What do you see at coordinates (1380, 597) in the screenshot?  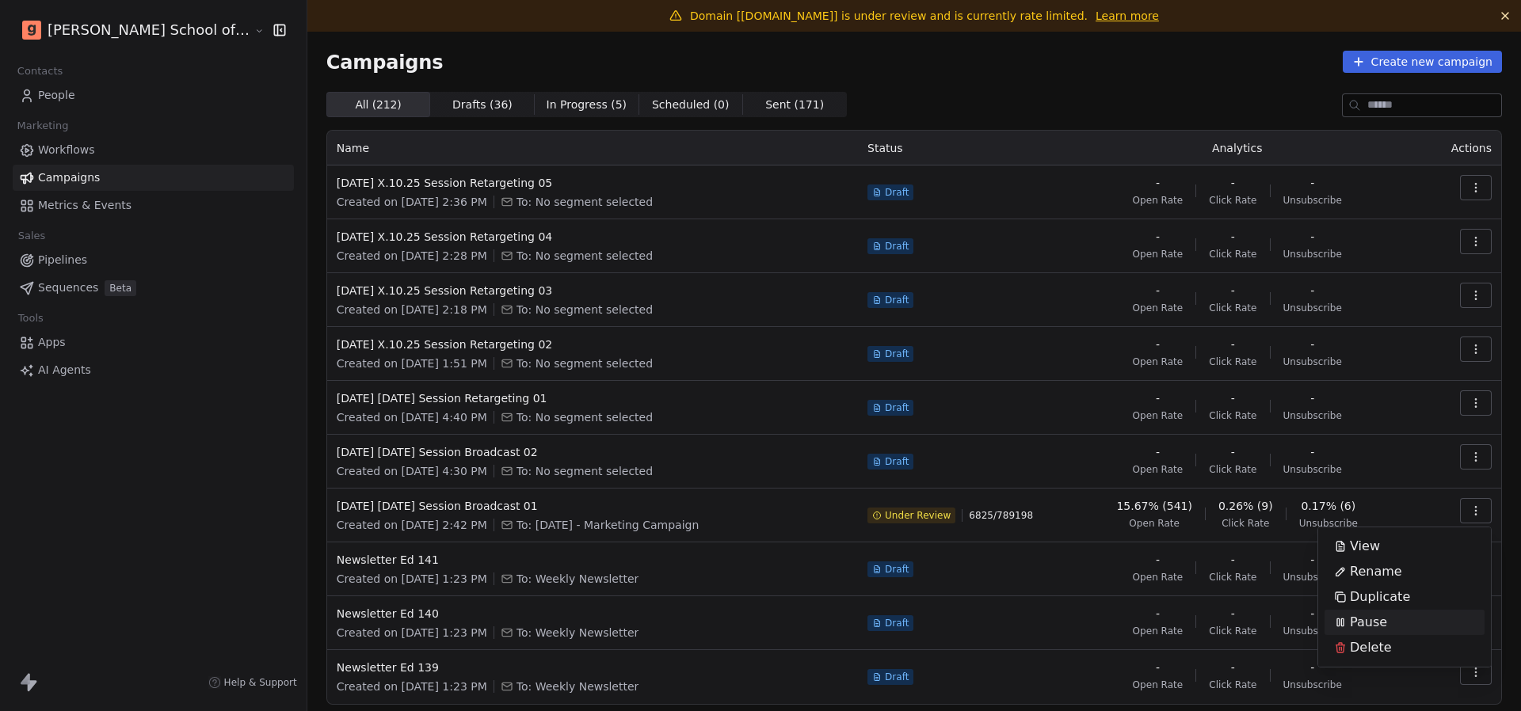 I see `span: Duplicate` at bounding box center [1380, 597].